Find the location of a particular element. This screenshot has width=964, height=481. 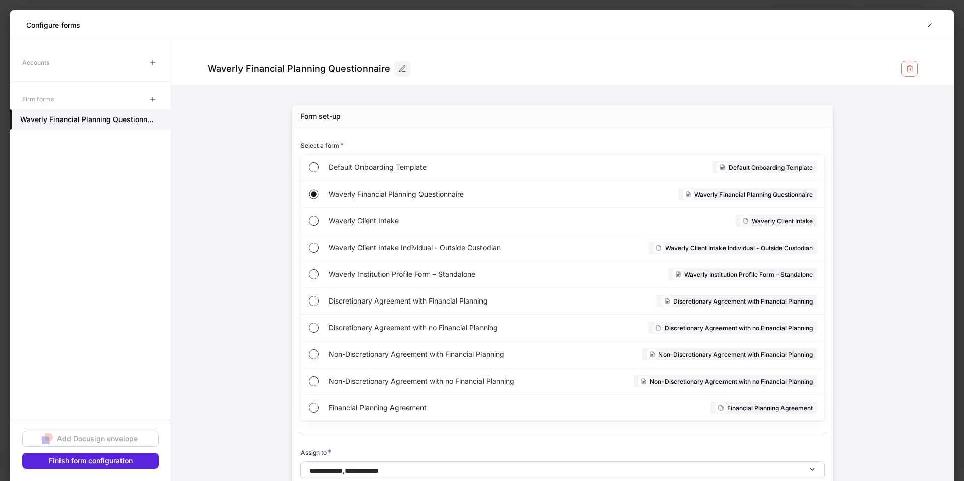

div: Default Onboarding Template is located at coordinates (764, 167).